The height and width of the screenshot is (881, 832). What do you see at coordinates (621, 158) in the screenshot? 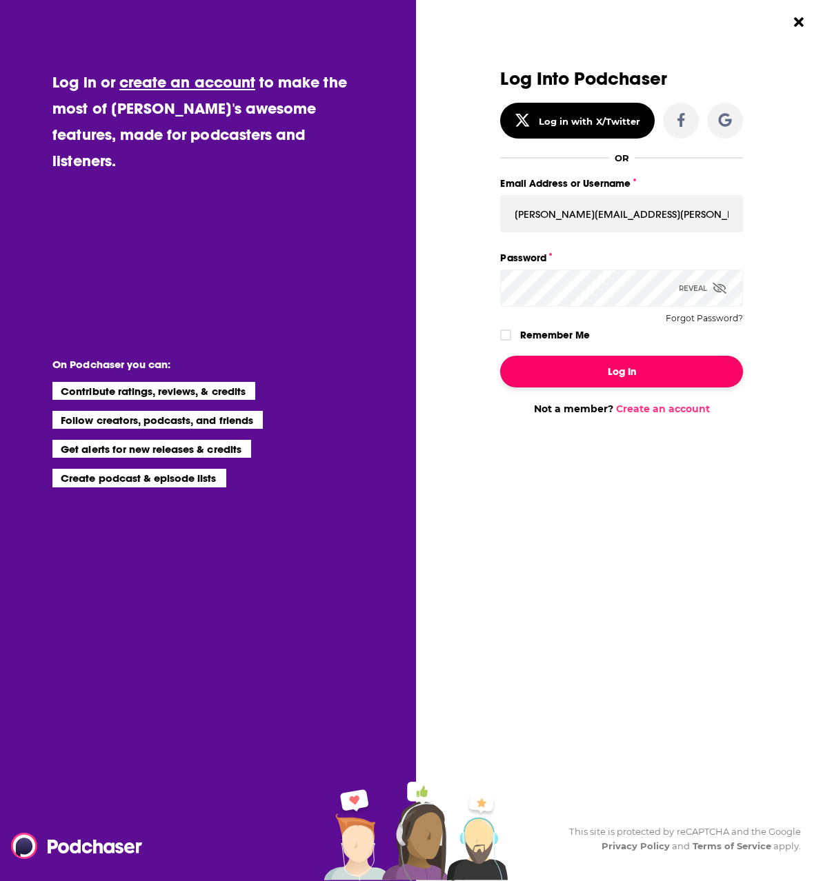
I see `div: OR` at bounding box center [621, 158].